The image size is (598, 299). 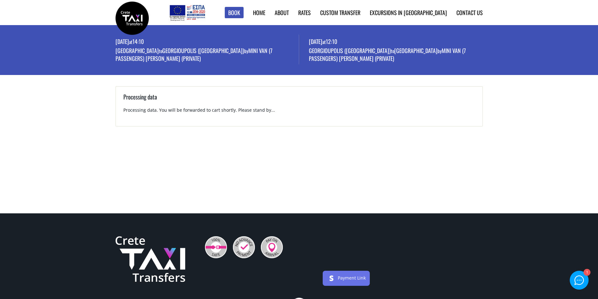 What do you see at coordinates (244, 247) in the screenshot?
I see `img: No Advance Payment` at bounding box center [244, 247].